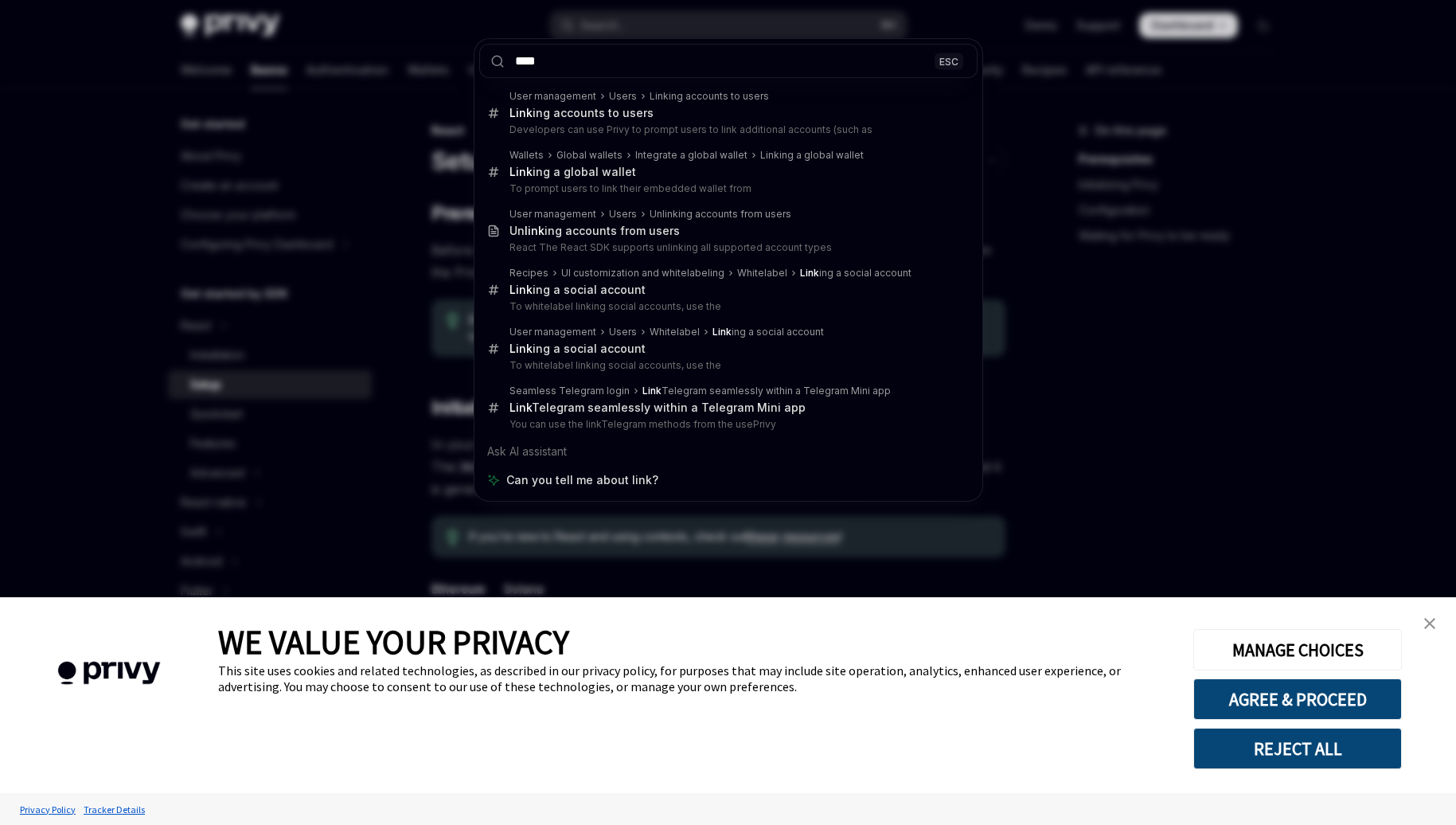 The height and width of the screenshot is (825, 1456). What do you see at coordinates (534, 230) in the screenshot?
I see `b: link` at bounding box center [534, 230].